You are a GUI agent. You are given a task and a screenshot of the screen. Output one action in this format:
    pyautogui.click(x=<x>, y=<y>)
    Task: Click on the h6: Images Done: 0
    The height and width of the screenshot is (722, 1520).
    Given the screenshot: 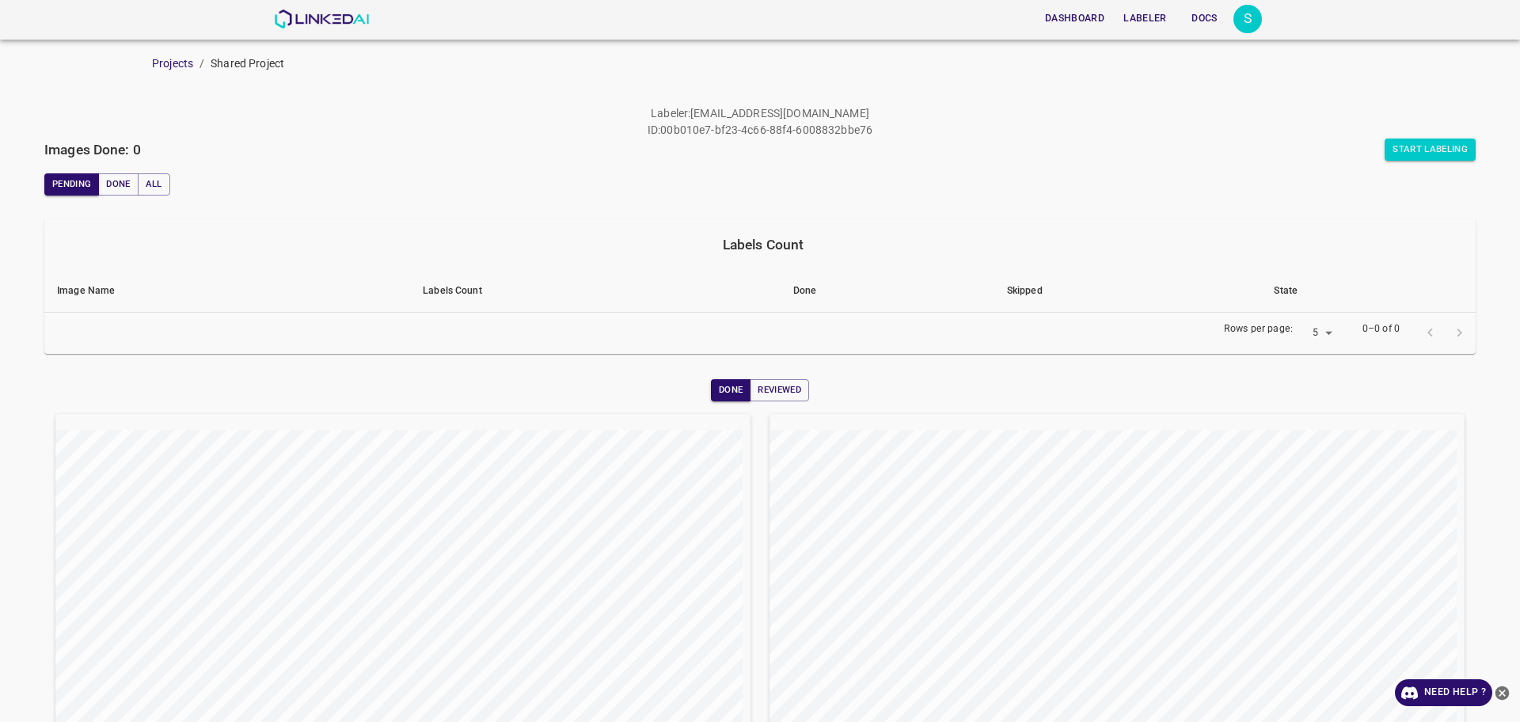 What is the action you would take?
    pyautogui.click(x=93, y=150)
    